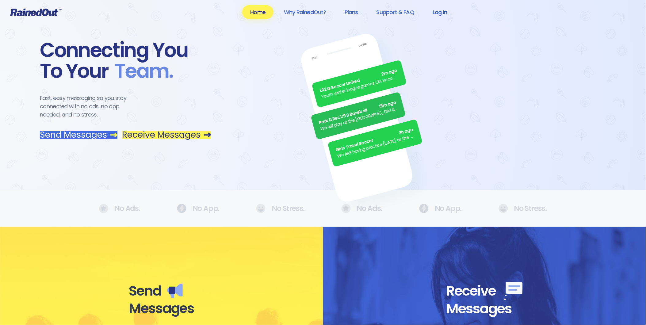 The height and width of the screenshot is (325, 646). What do you see at coordinates (167, 135) in the screenshot?
I see `span: Receive Messages` at bounding box center [167, 135].